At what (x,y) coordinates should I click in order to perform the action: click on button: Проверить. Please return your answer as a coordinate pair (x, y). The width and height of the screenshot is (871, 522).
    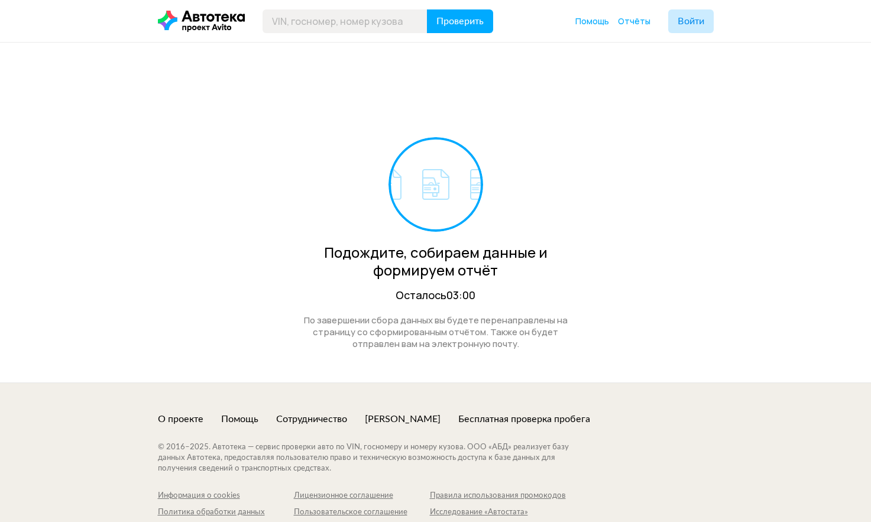
    Looking at the image, I should click on (460, 21).